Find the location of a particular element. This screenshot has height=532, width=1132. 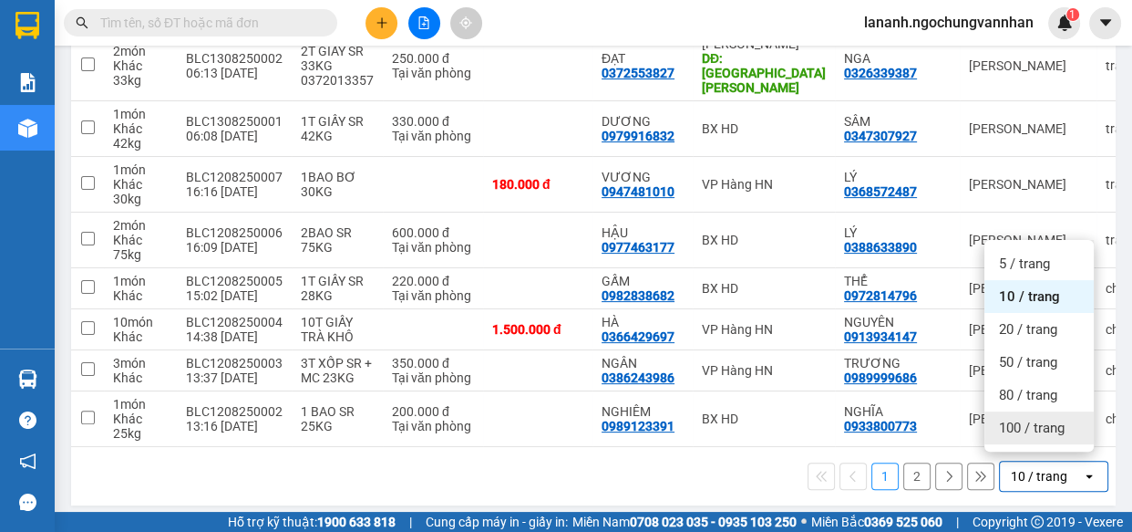

div: 1.500.000 đ is located at coordinates (538, 329).